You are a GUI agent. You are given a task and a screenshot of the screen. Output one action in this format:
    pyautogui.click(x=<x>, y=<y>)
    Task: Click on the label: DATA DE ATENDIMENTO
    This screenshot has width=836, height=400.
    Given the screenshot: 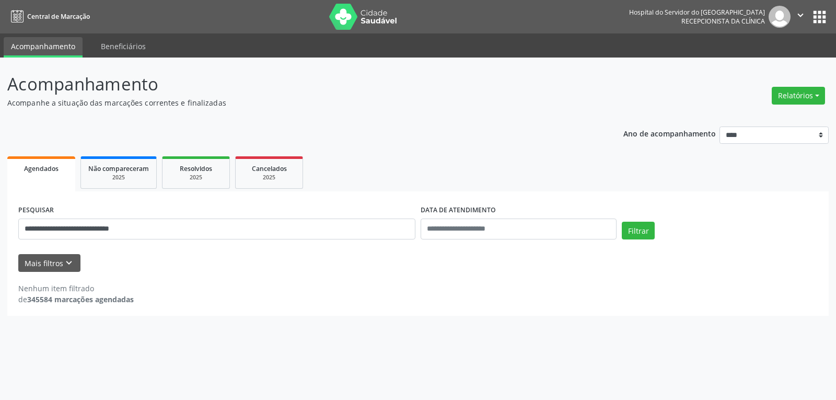 What is the action you would take?
    pyautogui.click(x=458, y=210)
    